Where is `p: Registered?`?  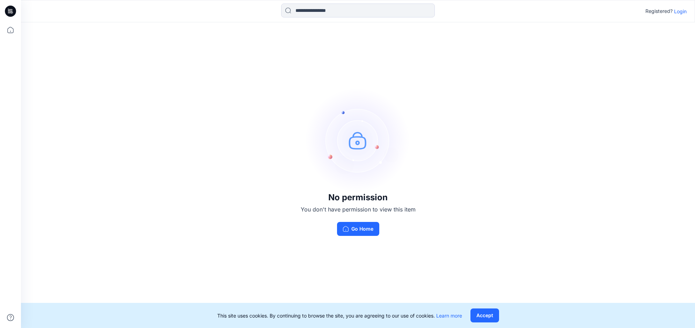 p: Registered? is located at coordinates (659, 11).